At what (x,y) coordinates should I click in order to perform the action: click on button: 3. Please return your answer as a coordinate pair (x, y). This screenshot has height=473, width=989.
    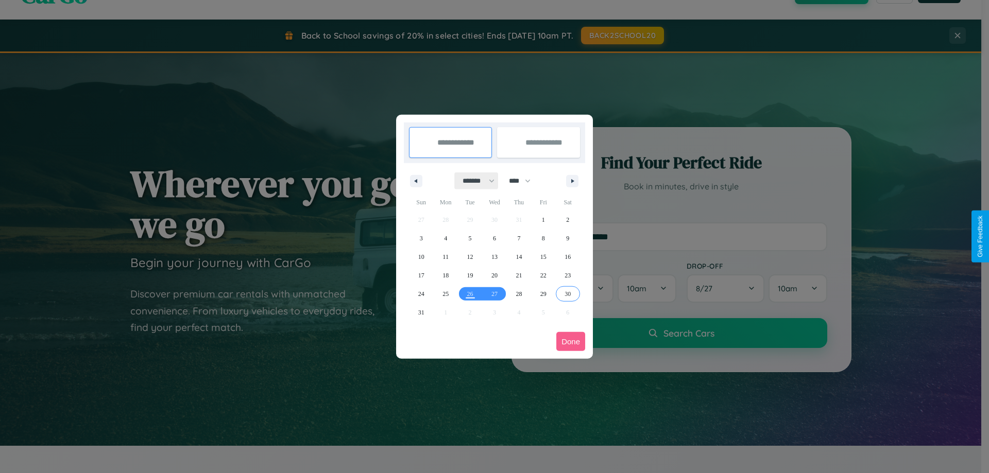
    Looking at the image, I should click on (421, 239).